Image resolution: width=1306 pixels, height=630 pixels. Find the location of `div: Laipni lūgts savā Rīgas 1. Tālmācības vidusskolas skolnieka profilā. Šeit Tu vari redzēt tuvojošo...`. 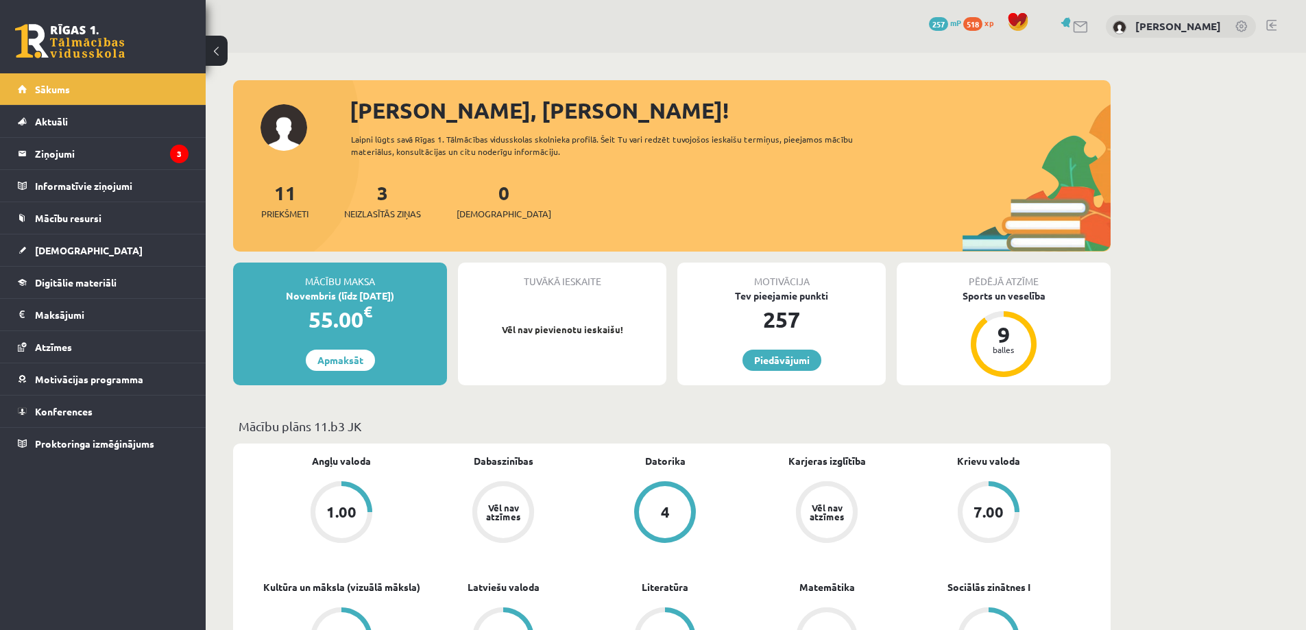

div: Laipni lūgts savā Rīgas 1. Tālmācības vidusskolas skolnieka profilā. Šeit Tu vari redzēt tuvojošo... is located at coordinates (614, 145).